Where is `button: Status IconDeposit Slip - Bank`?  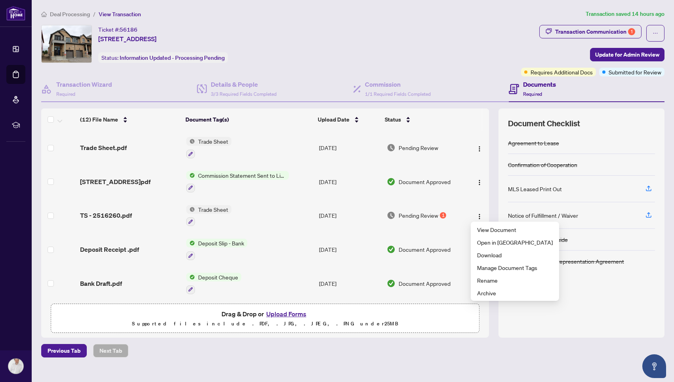
button: Status IconDeposit Slip - Bank is located at coordinates (217, 250).